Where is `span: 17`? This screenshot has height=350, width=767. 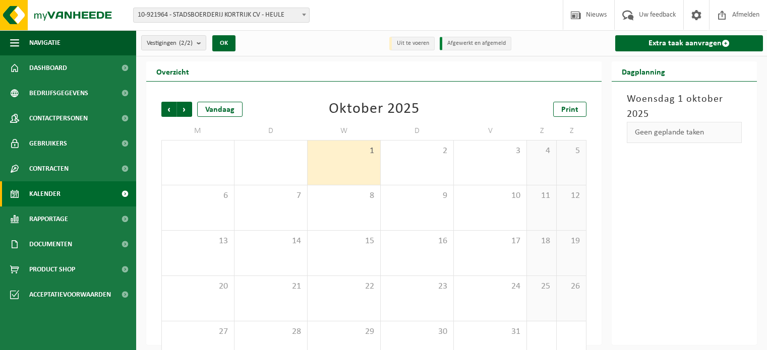 span: 17 is located at coordinates (490, 241).